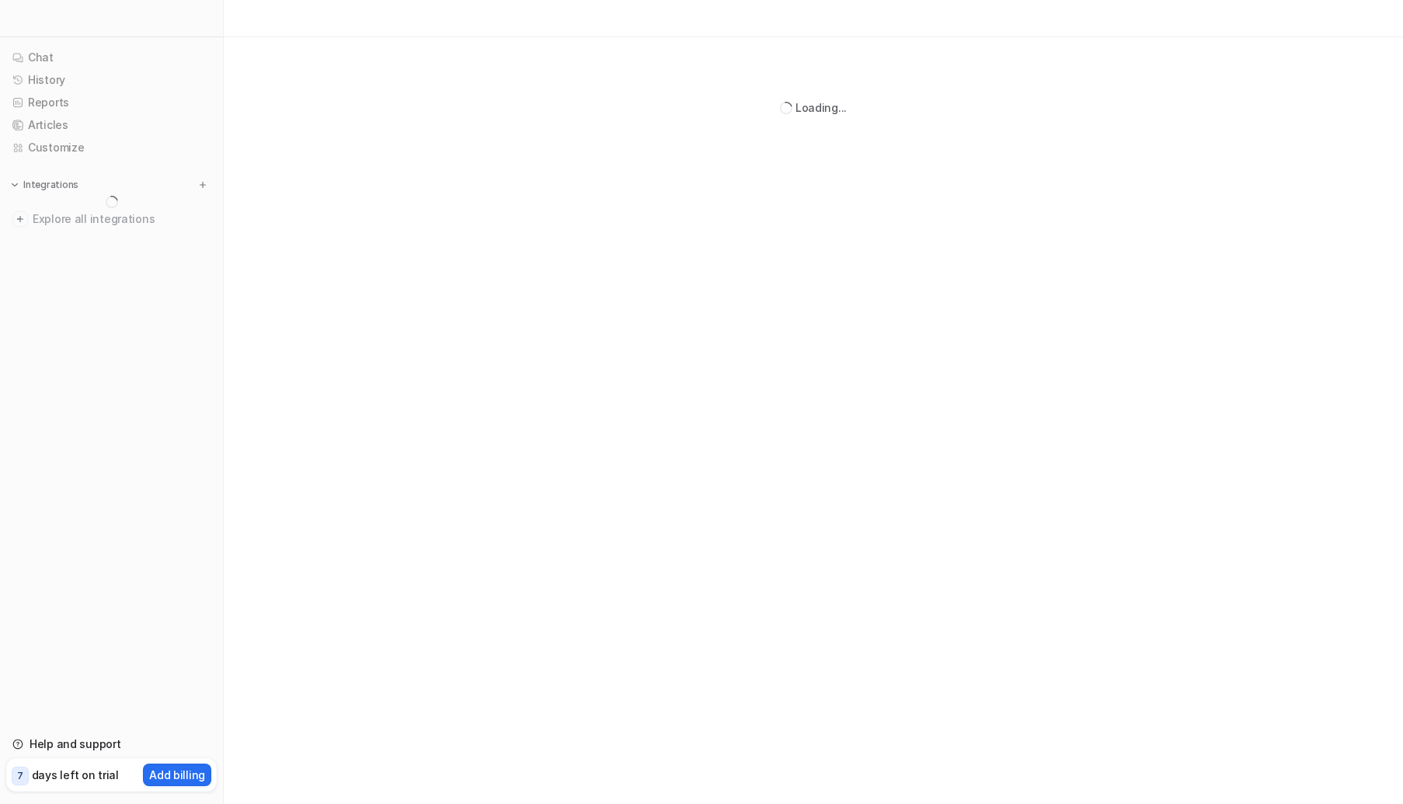 The height and width of the screenshot is (804, 1403). Describe the element at coordinates (50, 185) in the screenshot. I see `p: Integrations` at that location.